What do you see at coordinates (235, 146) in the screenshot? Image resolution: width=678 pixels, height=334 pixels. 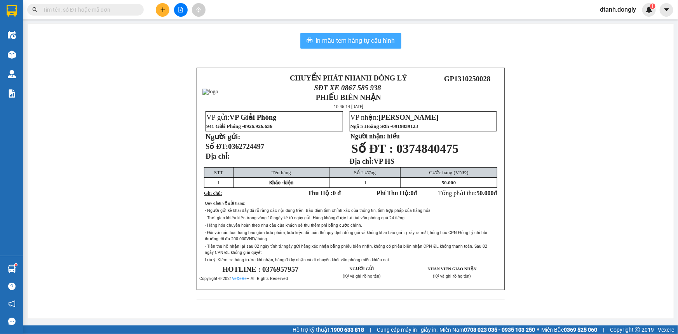 I see `strong: Số ĐT:` at bounding box center [235, 146].